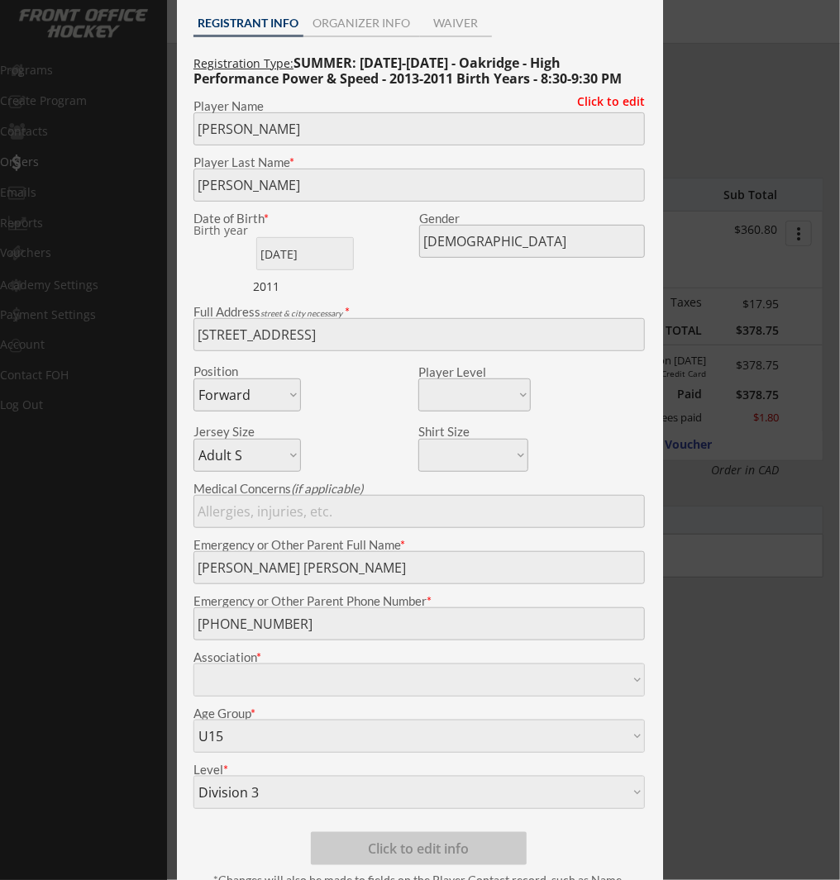 This screenshot has width=840, height=880. What do you see at coordinates (419, 770) in the screenshot?
I see `div: Level` at bounding box center [419, 770].